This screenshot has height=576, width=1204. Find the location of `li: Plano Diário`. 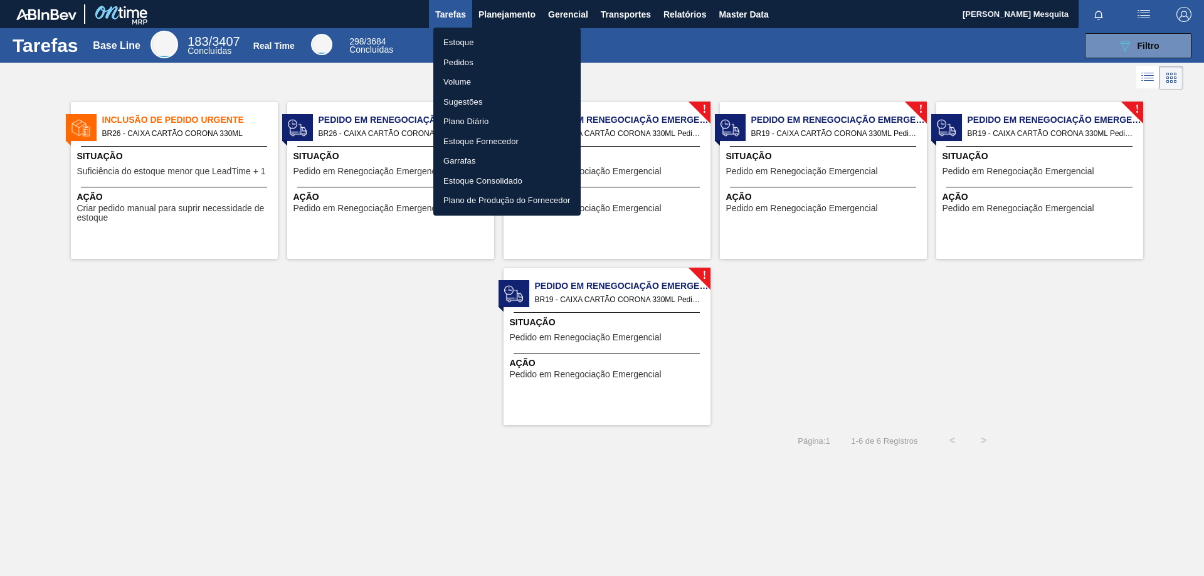

li: Plano Diário is located at coordinates (507, 122).